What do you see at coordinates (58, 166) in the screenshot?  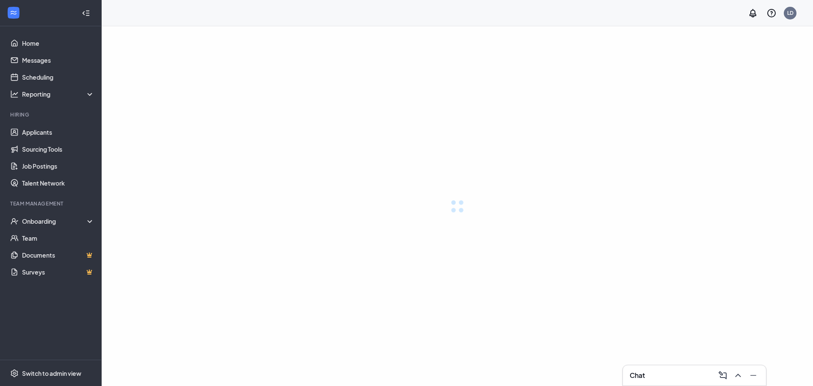 I see `a: Job Postings` at bounding box center [58, 166].